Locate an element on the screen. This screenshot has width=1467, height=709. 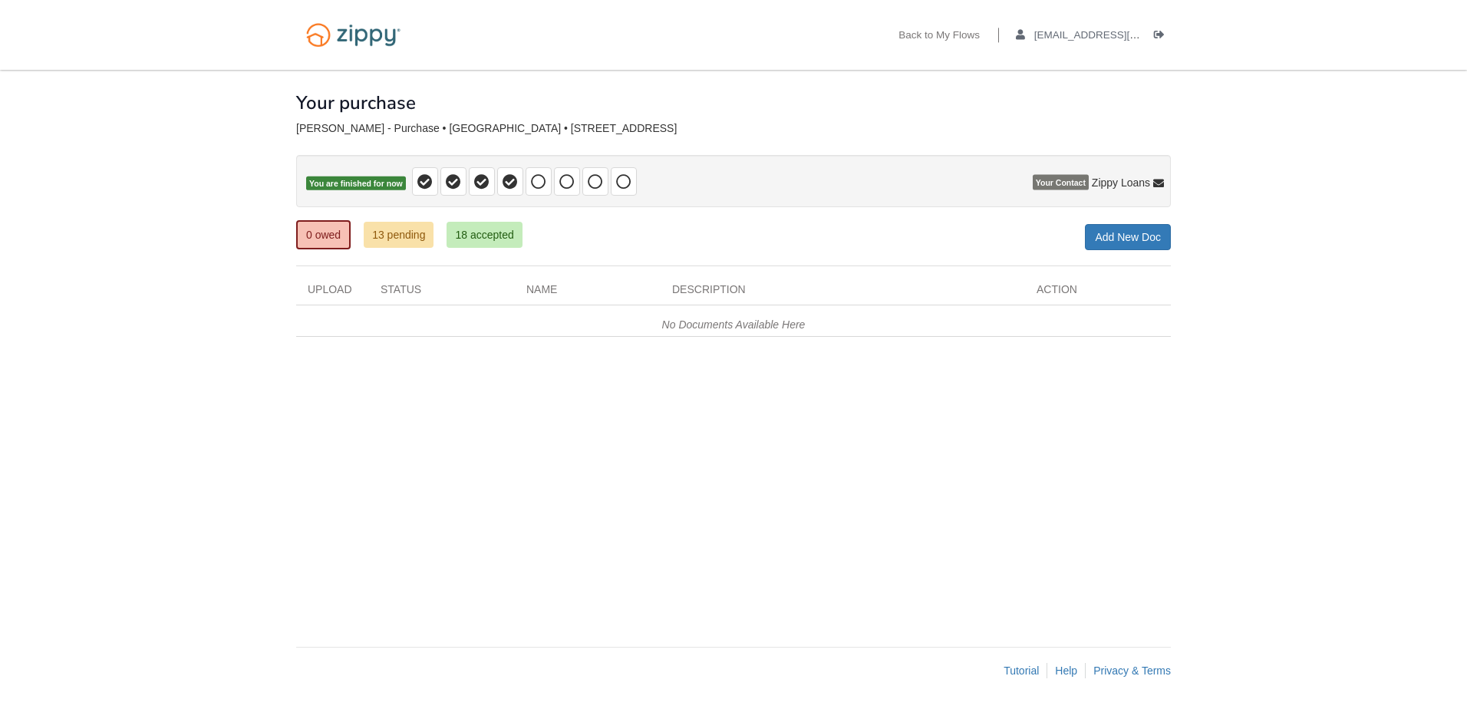
a: Back to My Flows is located at coordinates (939, 37).